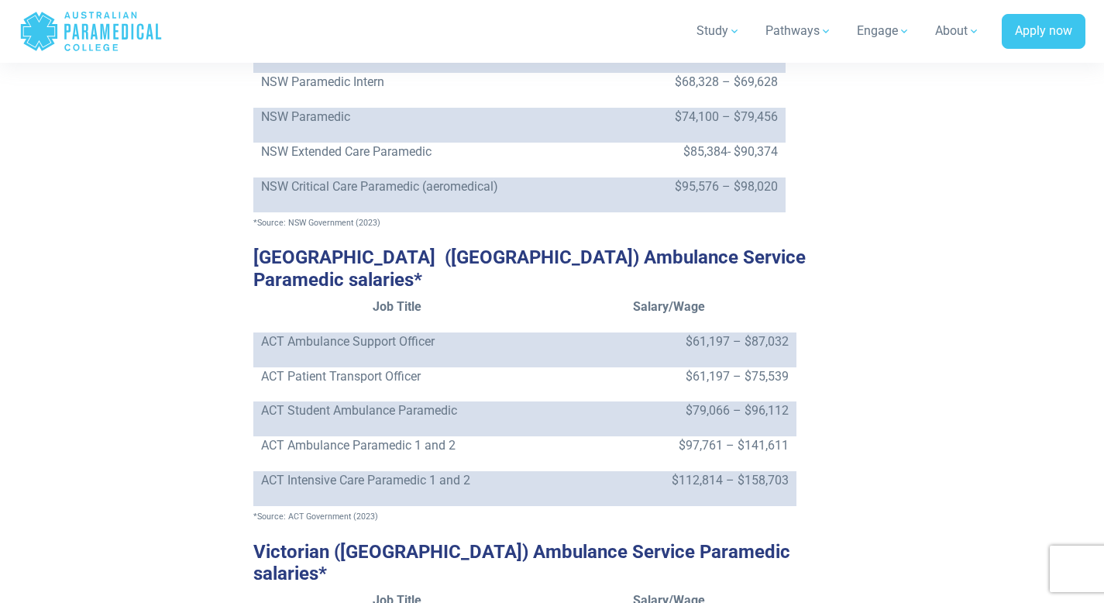 This screenshot has height=603, width=1104. What do you see at coordinates (668, 411) in the screenshot?
I see `p: $79,066 – $96,112` at bounding box center [668, 411].